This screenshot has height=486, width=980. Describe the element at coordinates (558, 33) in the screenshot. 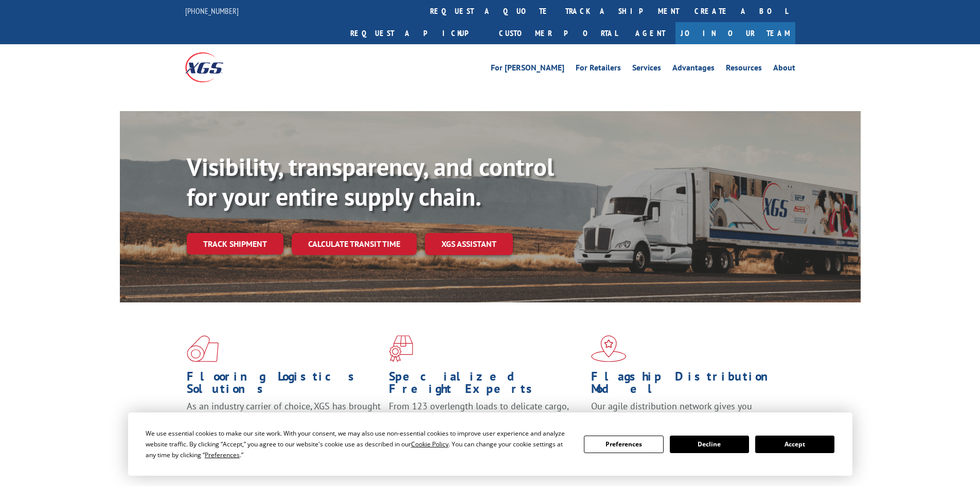

I see `a: Customer Portal` at that location.